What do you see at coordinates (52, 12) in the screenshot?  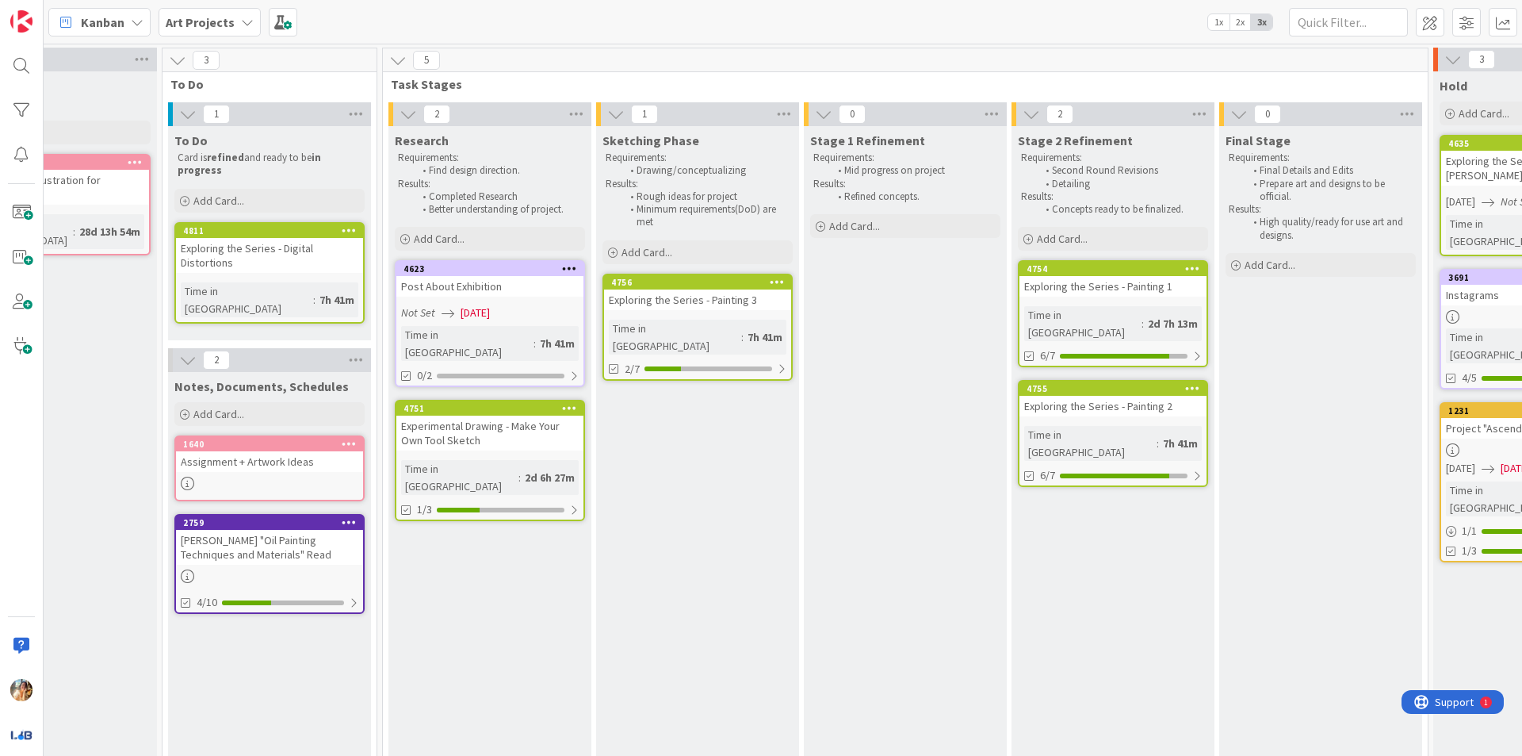 I see `span: Support` at bounding box center [52, 12].